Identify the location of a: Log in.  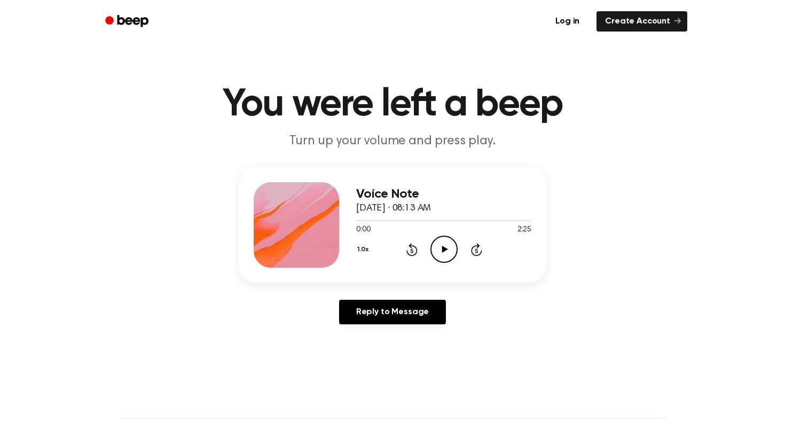
(567, 21).